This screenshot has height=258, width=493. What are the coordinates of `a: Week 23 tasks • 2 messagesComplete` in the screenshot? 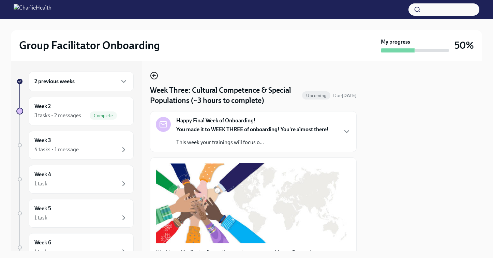 It's located at (75, 111).